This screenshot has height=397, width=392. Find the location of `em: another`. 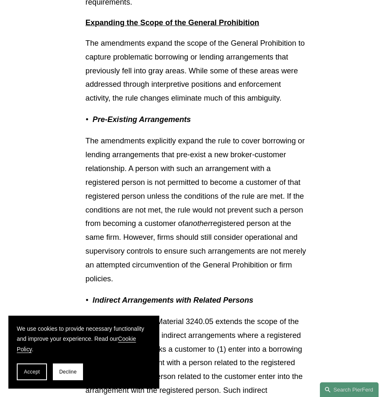

em: another is located at coordinates (197, 223).